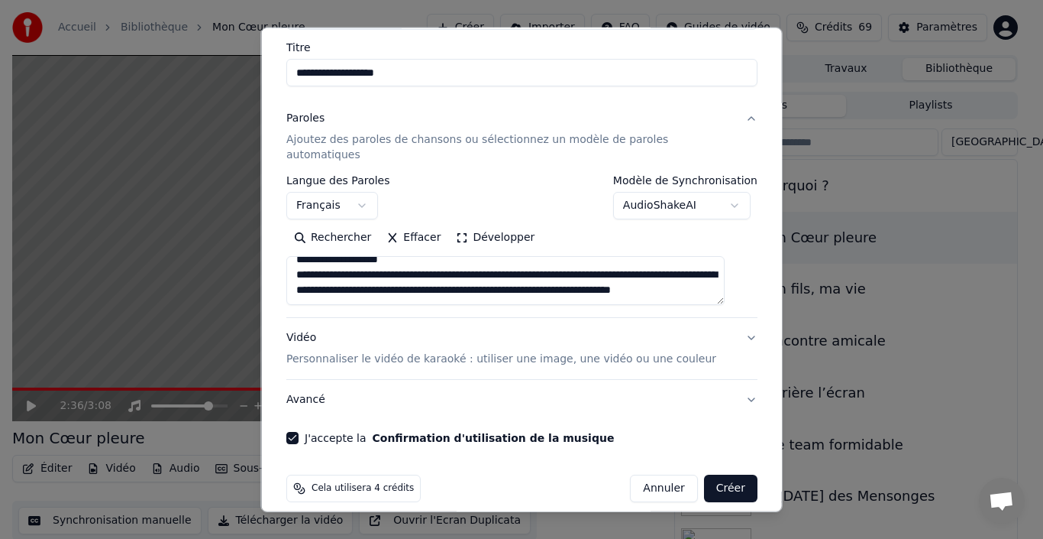 This screenshot has height=539, width=1043. I want to click on button: Développer, so click(495, 238).